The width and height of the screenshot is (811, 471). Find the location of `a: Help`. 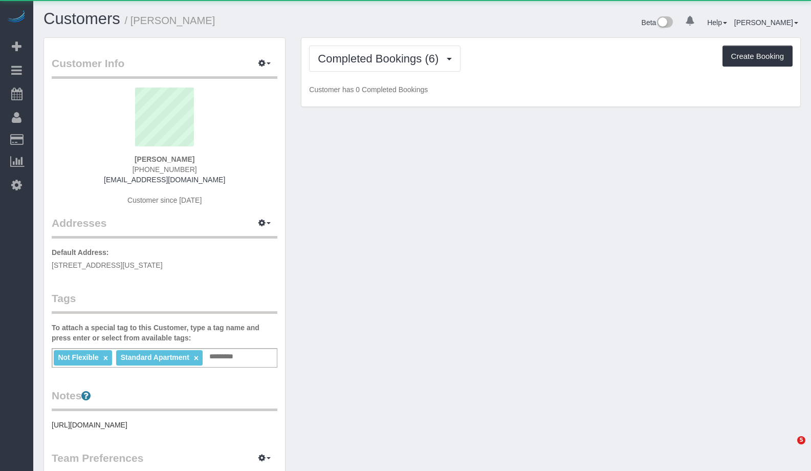

a: Help is located at coordinates (717, 23).